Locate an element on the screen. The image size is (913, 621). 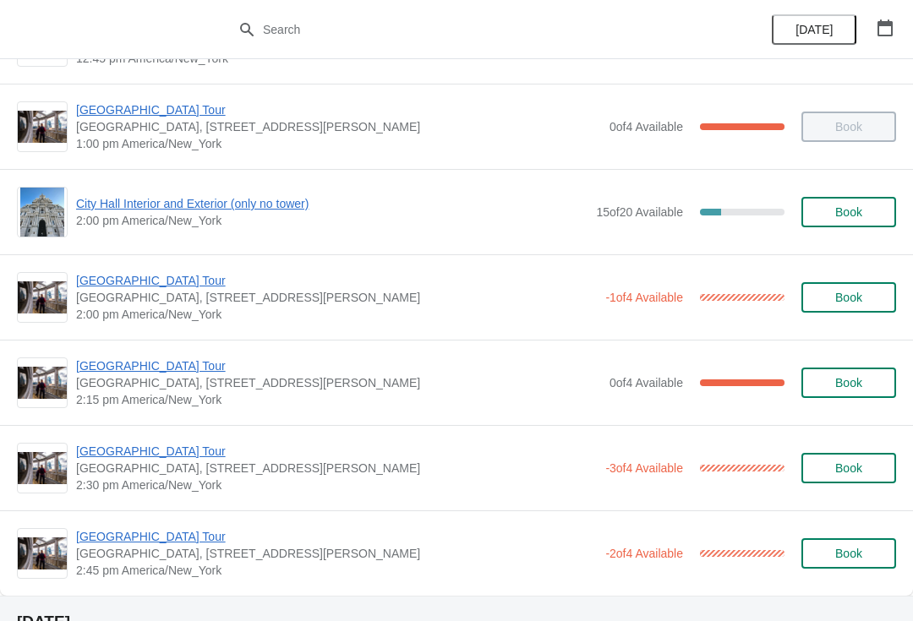
span: -2 of 4 Available is located at coordinates (644, 554).